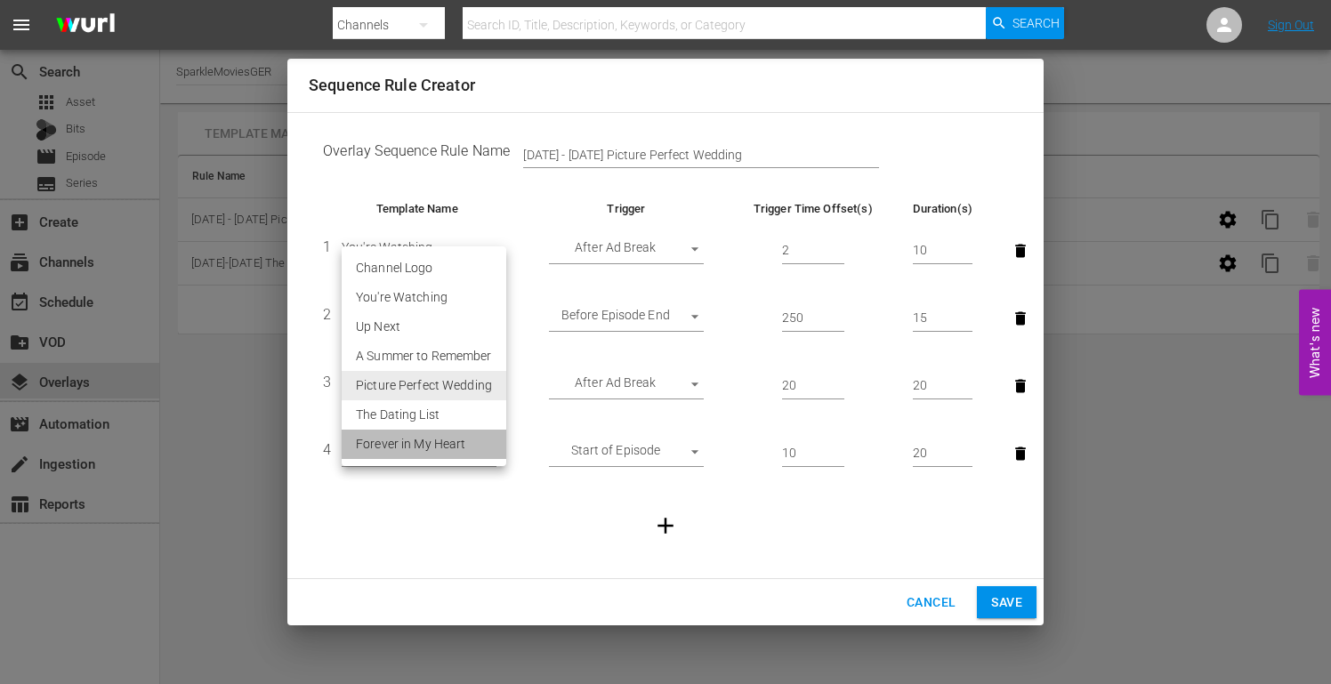 The image size is (1331, 684). What do you see at coordinates (1036, 23) in the screenshot?
I see `span: Search` at bounding box center [1036, 23].